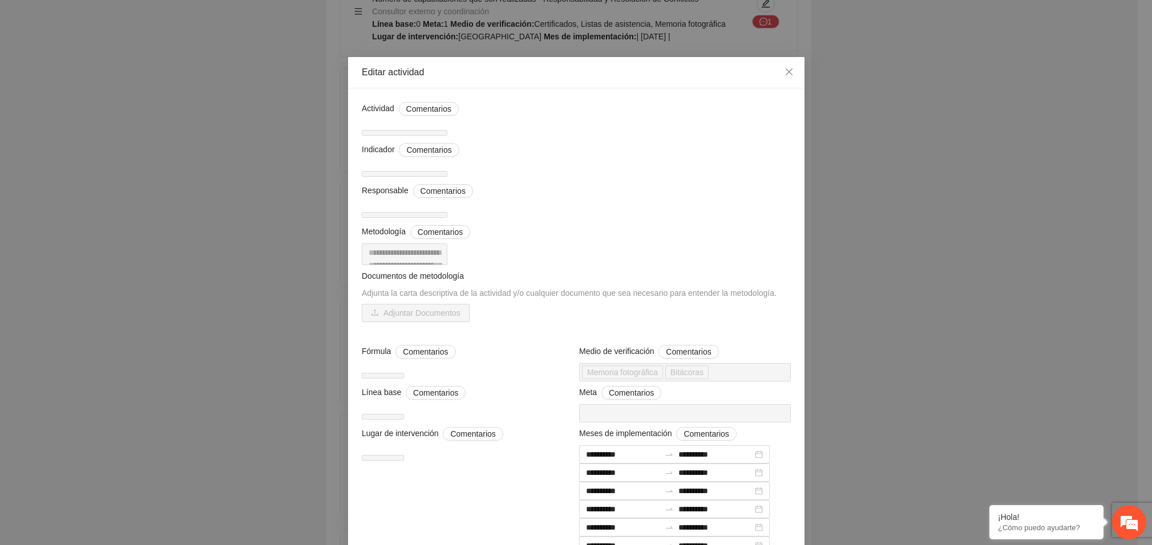 Image resolution: width=1152 pixels, height=545 pixels. I want to click on p: ¿Cómo puedo ayudarte?, so click(1046, 528).